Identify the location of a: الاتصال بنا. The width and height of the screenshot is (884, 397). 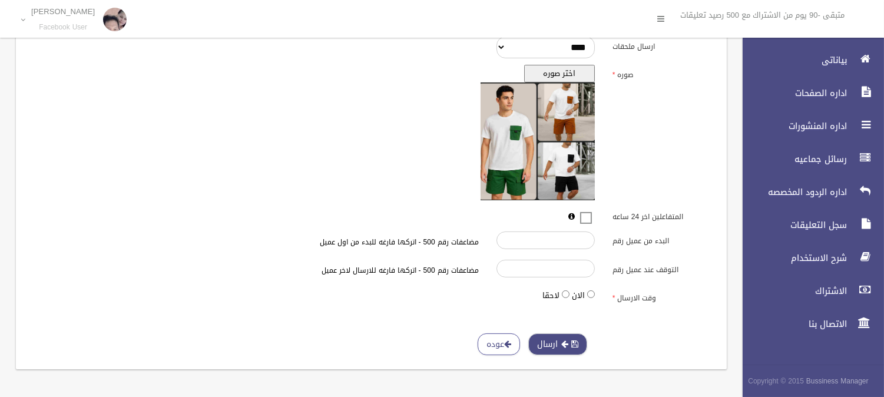
(808, 324).